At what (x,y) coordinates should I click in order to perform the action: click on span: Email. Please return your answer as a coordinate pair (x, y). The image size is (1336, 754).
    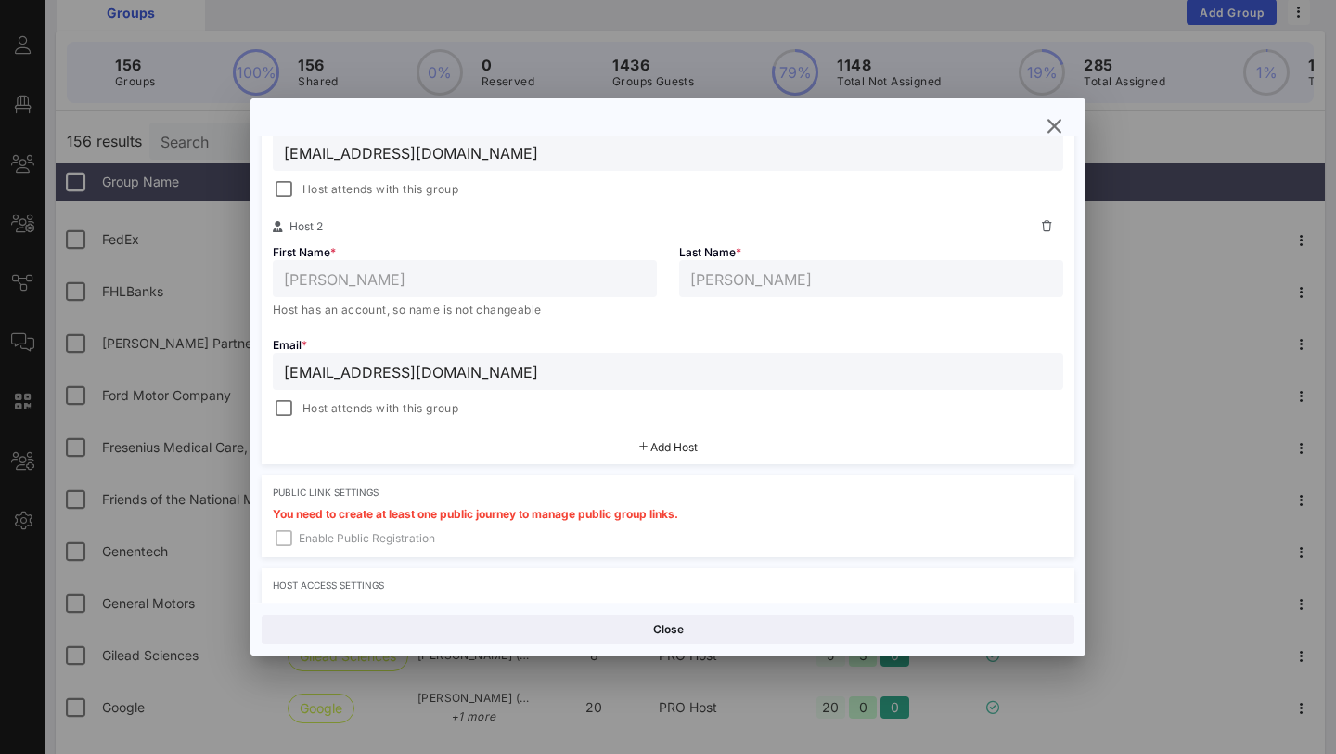
    Looking at the image, I should click on (290, 344).